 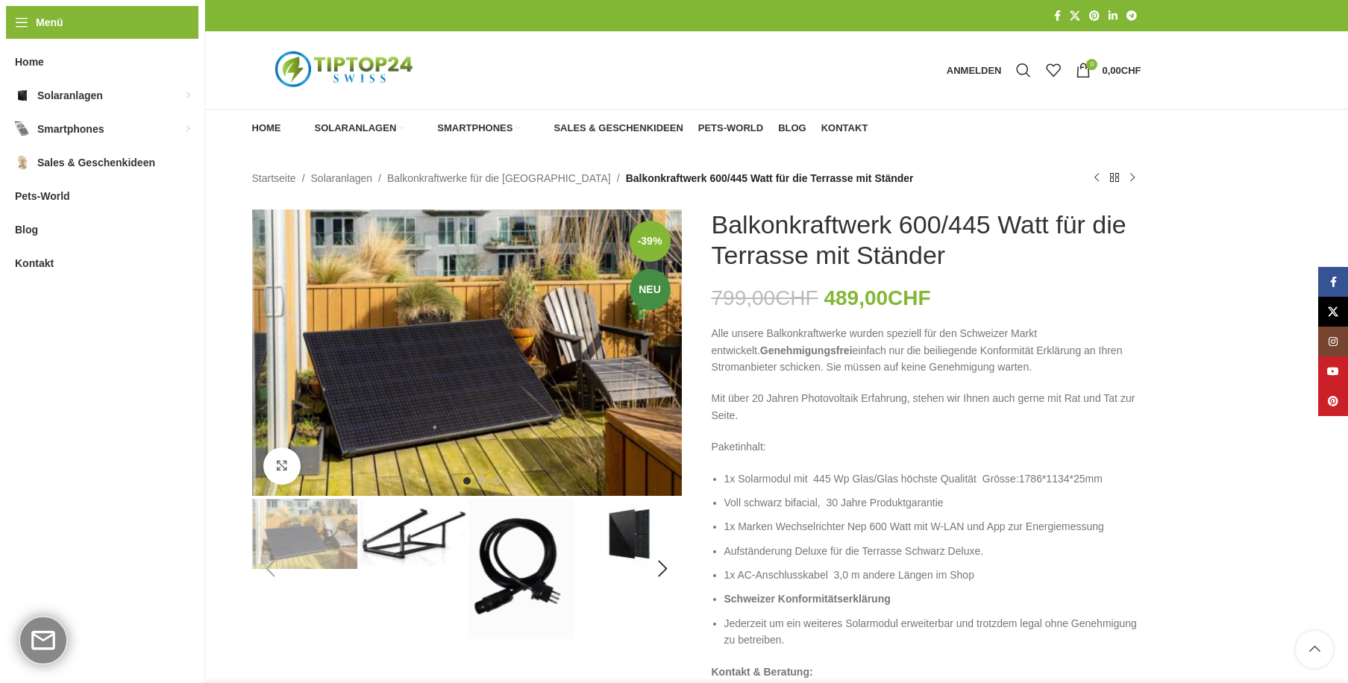 What do you see at coordinates (1023, 70) in the screenshot?
I see `a: Suche` at bounding box center [1023, 70].